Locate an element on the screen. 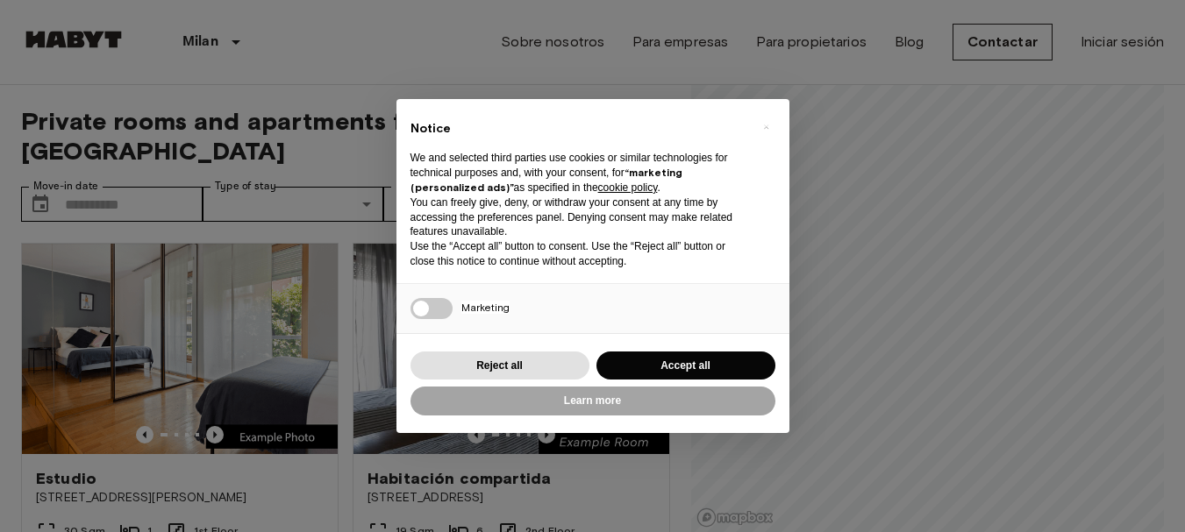 Image resolution: width=1185 pixels, height=532 pixels. p: We and selected third parties use cookies or similar technologies for technical purposes and, wit... is located at coordinates (579, 173).